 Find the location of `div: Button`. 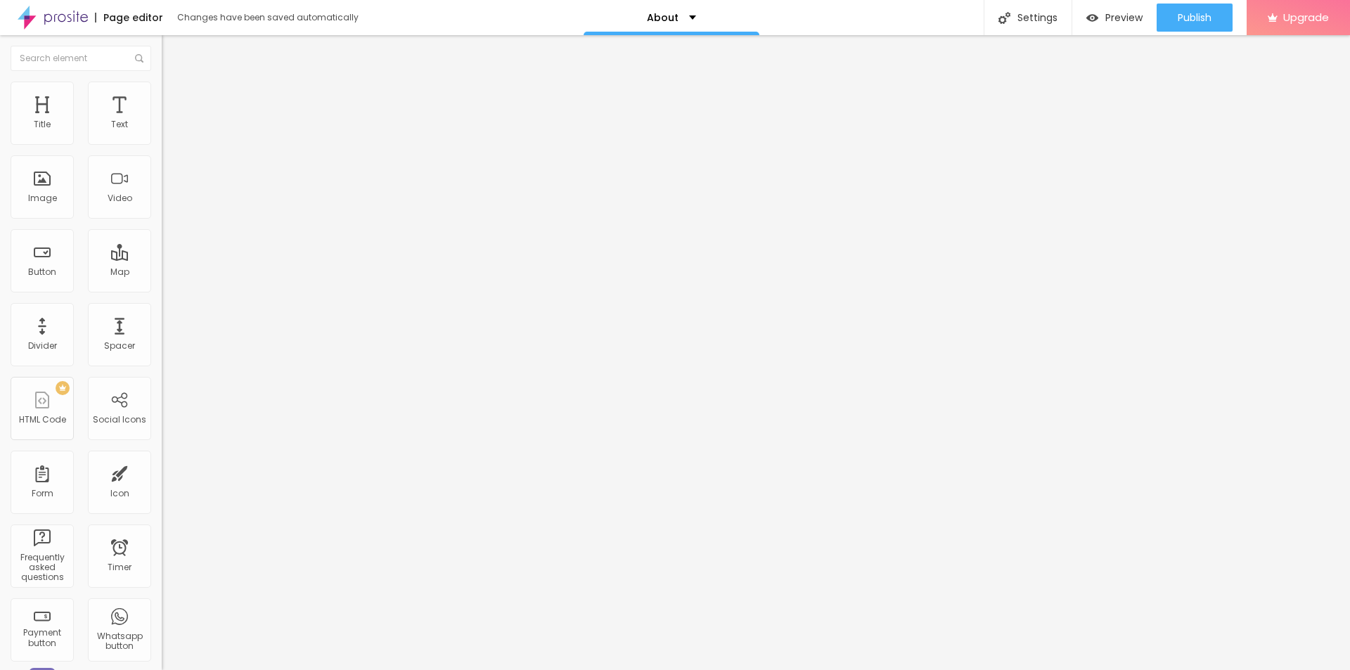

div: Button is located at coordinates (42, 272).